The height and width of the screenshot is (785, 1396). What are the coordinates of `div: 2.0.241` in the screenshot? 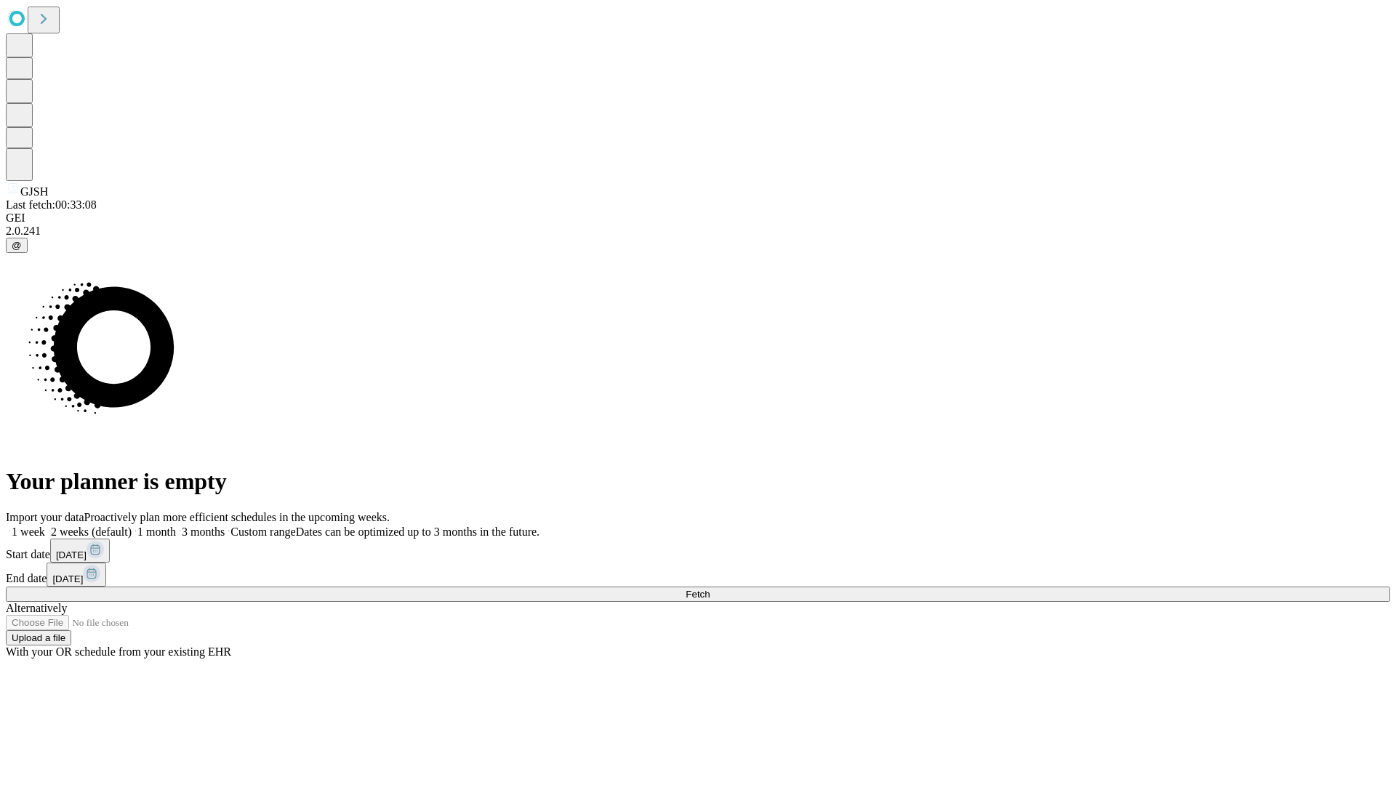 It's located at (698, 231).